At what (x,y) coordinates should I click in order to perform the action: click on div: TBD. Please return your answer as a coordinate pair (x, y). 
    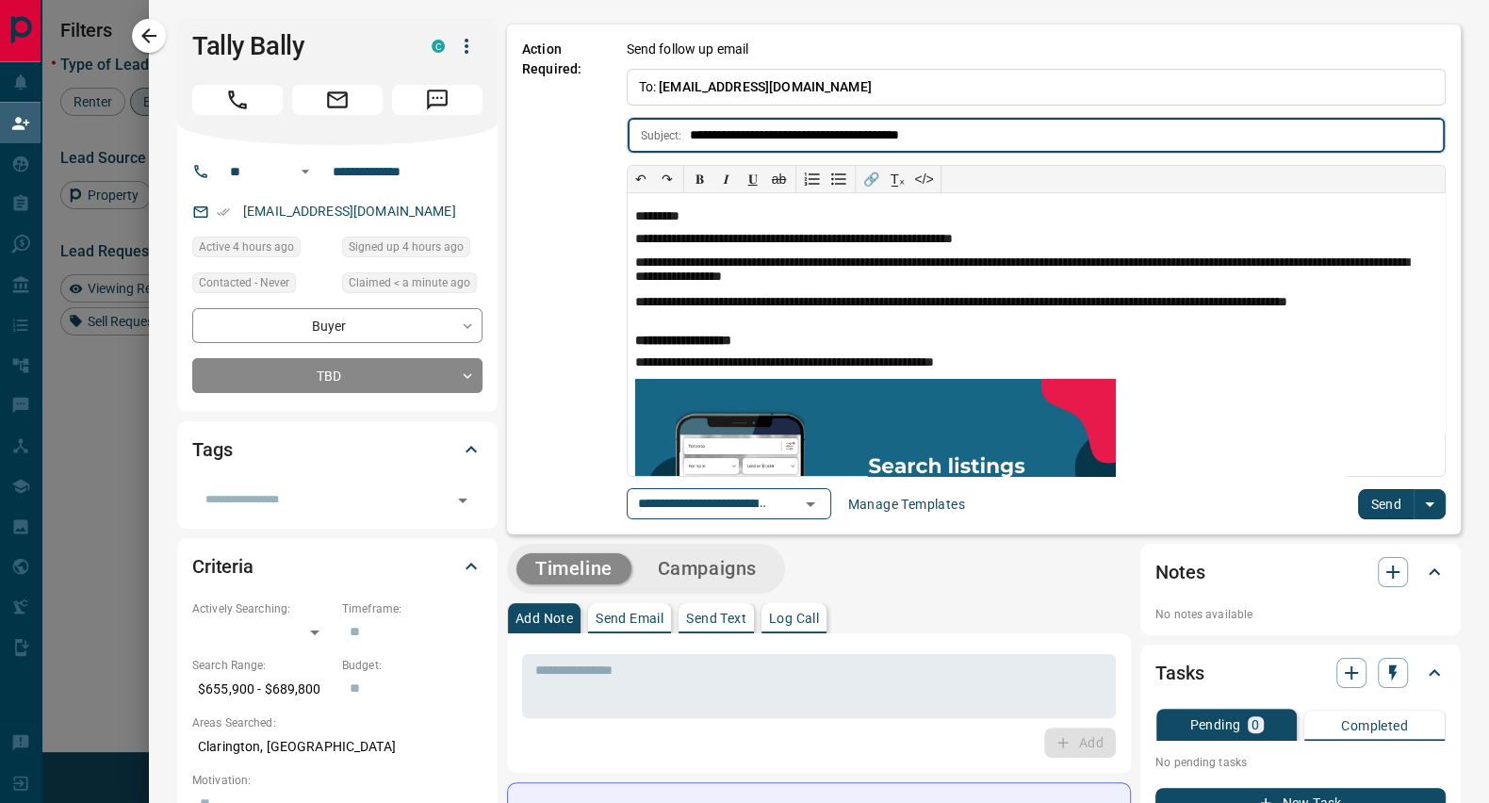
    Looking at the image, I should click on (337, 375).